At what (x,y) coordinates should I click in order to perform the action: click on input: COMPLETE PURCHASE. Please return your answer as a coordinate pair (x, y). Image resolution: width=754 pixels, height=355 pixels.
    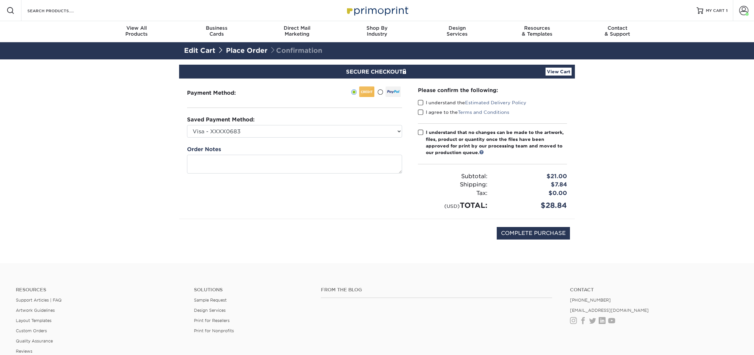
    Looking at the image, I should click on (534, 233).